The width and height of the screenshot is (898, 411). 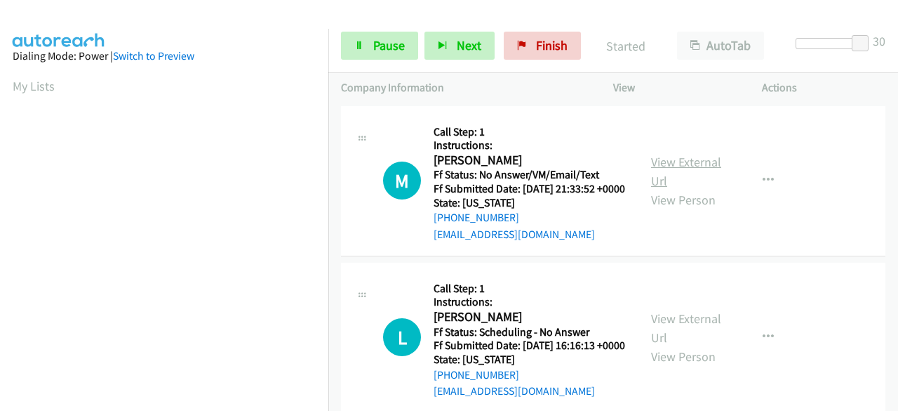 I want to click on p: Started, so click(x=626, y=46).